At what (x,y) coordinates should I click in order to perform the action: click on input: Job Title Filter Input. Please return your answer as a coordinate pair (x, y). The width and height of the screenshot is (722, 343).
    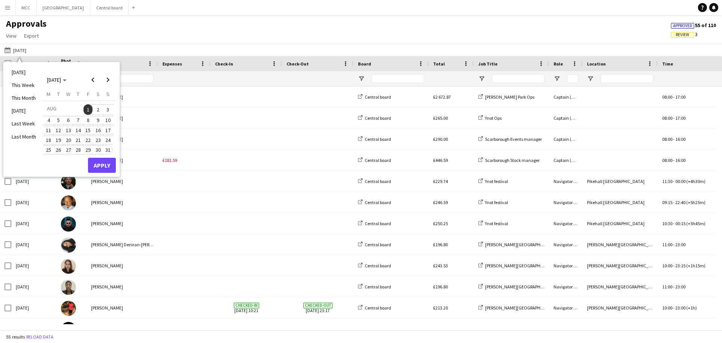
    Looking at the image, I should click on (519, 79).